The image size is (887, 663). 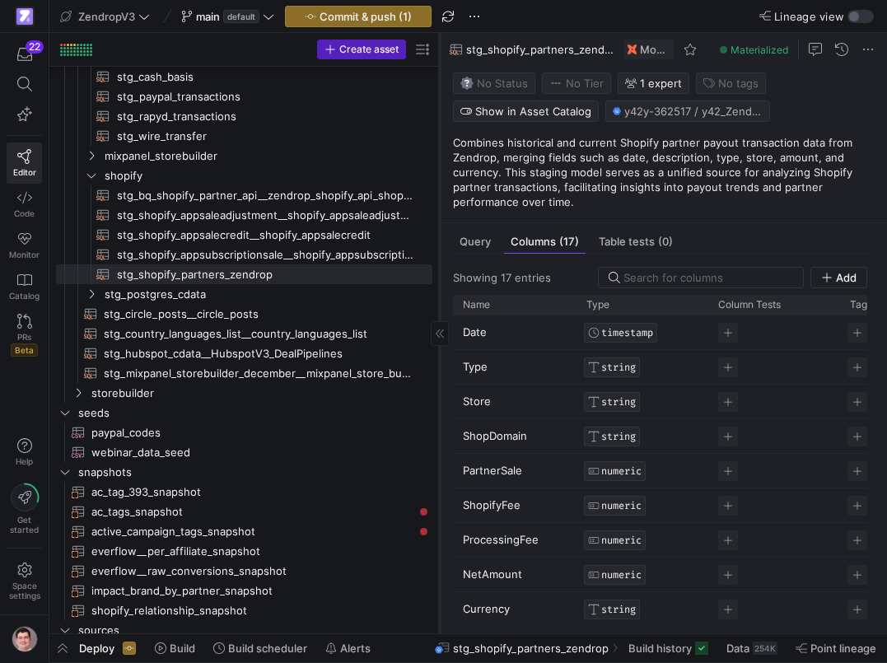 What do you see at coordinates (708, 278) in the screenshot?
I see `input: Search for columns` at bounding box center [708, 278].